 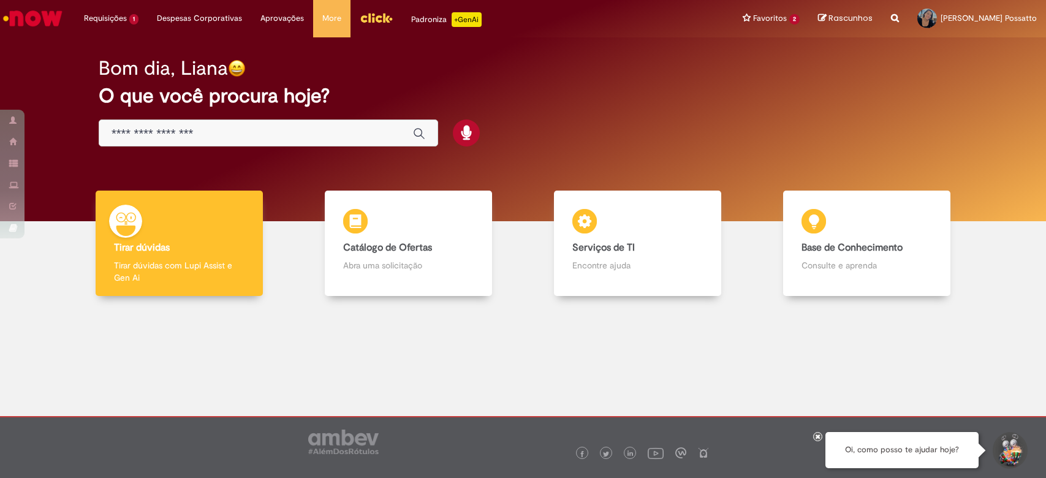 I want to click on span: Despesas Corporativas, so click(x=199, y=18).